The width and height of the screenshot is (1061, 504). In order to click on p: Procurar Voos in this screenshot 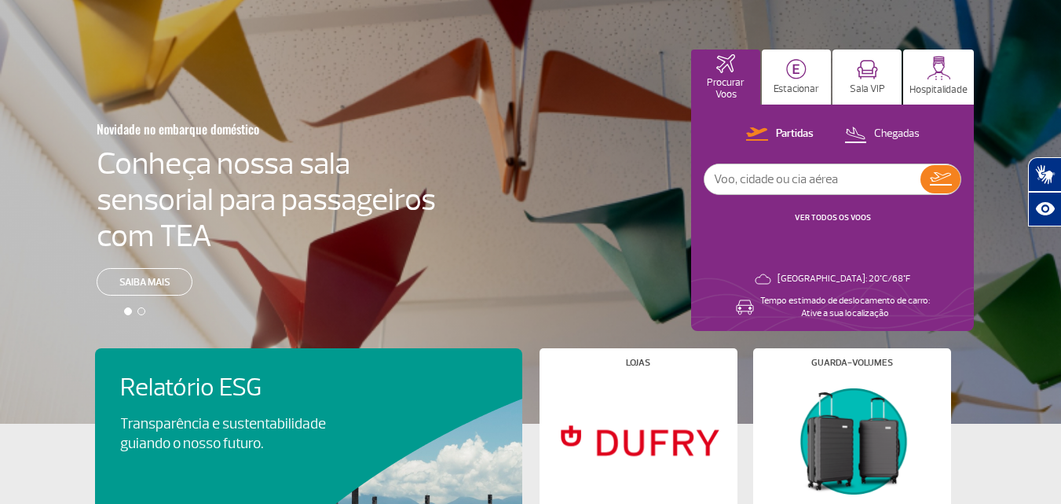, I will do `click(726, 89)`.